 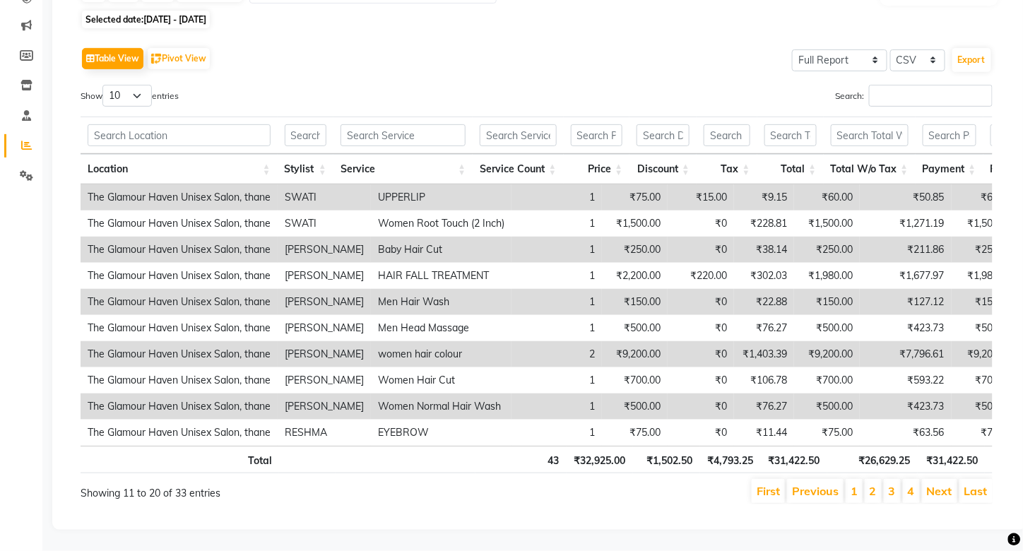 What do you see at coordinates (892, 491) in the screenshot?
I see `a: 3` at bounding box center [892, 491].